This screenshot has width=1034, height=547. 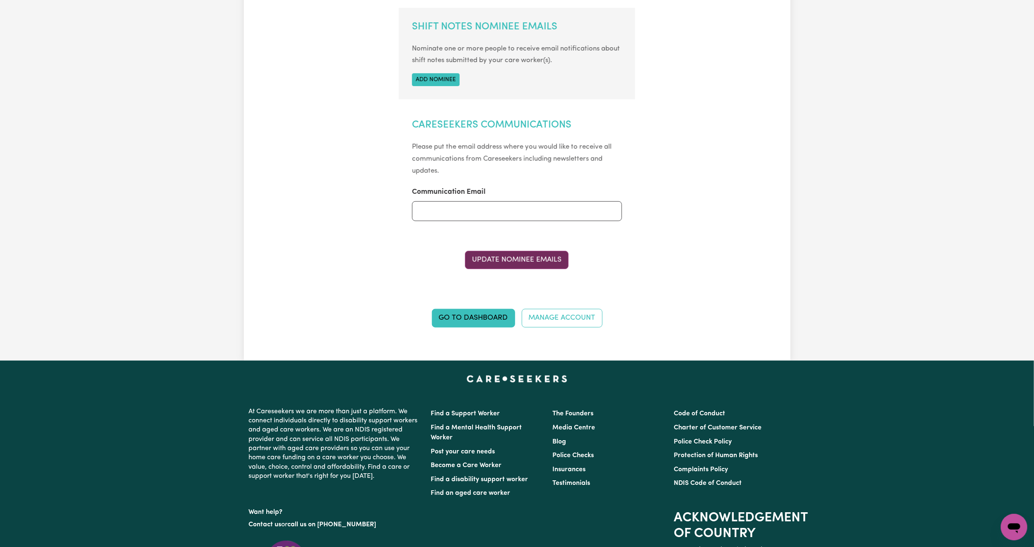 I want to click on a: Police Check Policy, so click(x=703, y=442).